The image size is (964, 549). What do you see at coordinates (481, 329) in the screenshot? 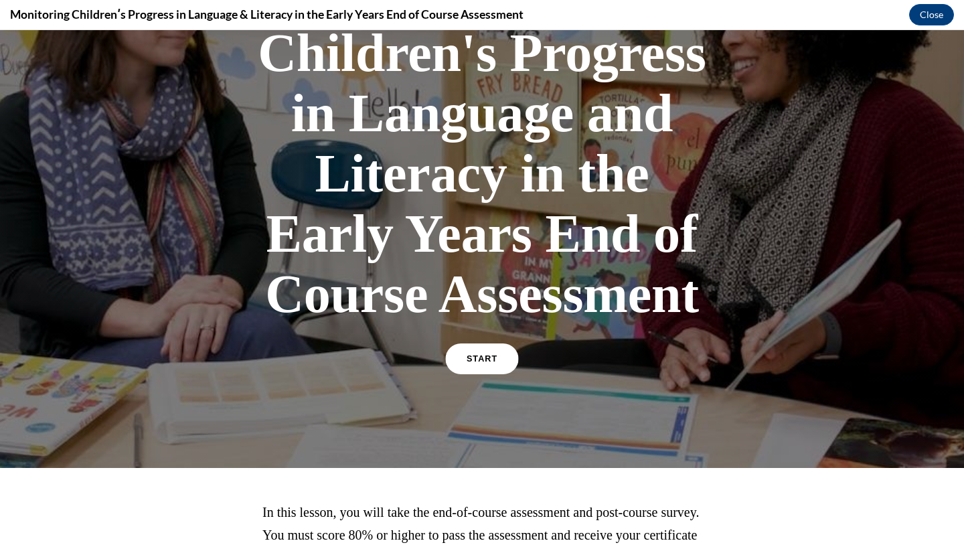
I see `a: START` at bounding box center [481, 329].